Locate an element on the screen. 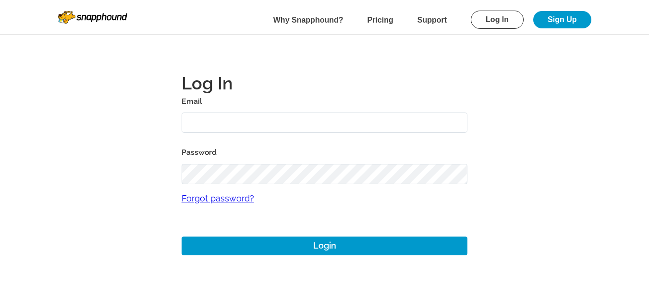 The width and height of the screenshot is (649, 288). label: Password is located at coordinates (325, 152).